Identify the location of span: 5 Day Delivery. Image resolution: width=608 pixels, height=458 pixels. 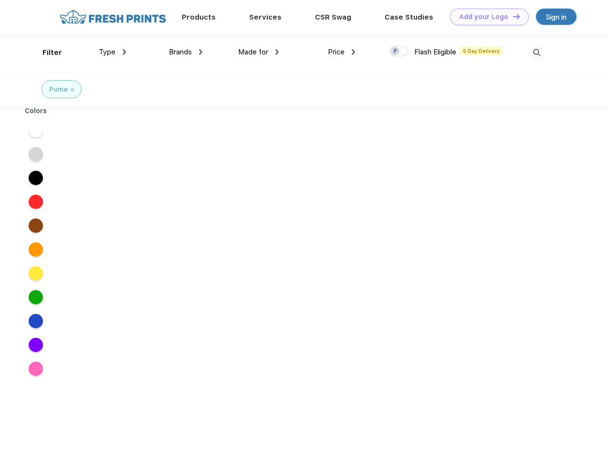
(481, 51).